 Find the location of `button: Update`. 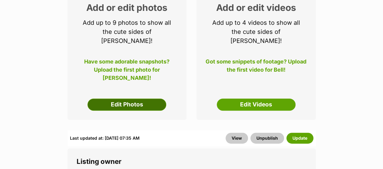

button: Update is located at coordinates (300, 138).